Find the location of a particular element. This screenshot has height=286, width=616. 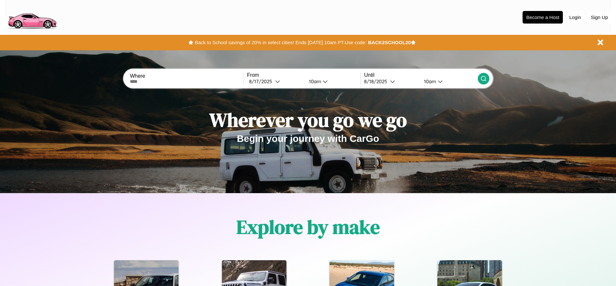

label: Where is located at coordinates (186, 76).